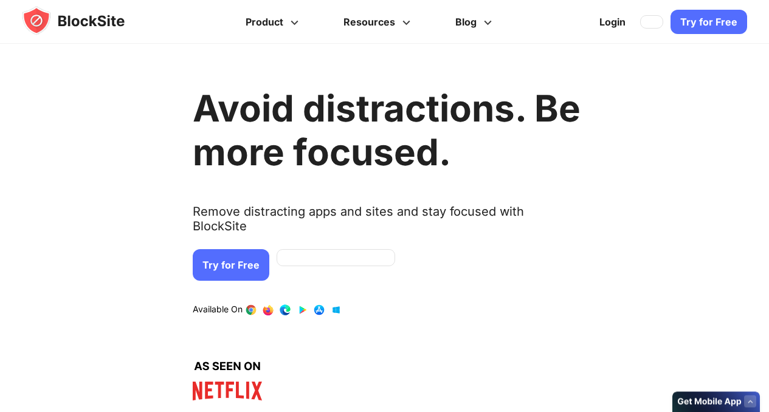 The width and height of the screenshot is (769, 412). Describe the element at coordinates (612, 22) in the screenshot. I see `a: Login` at that location.